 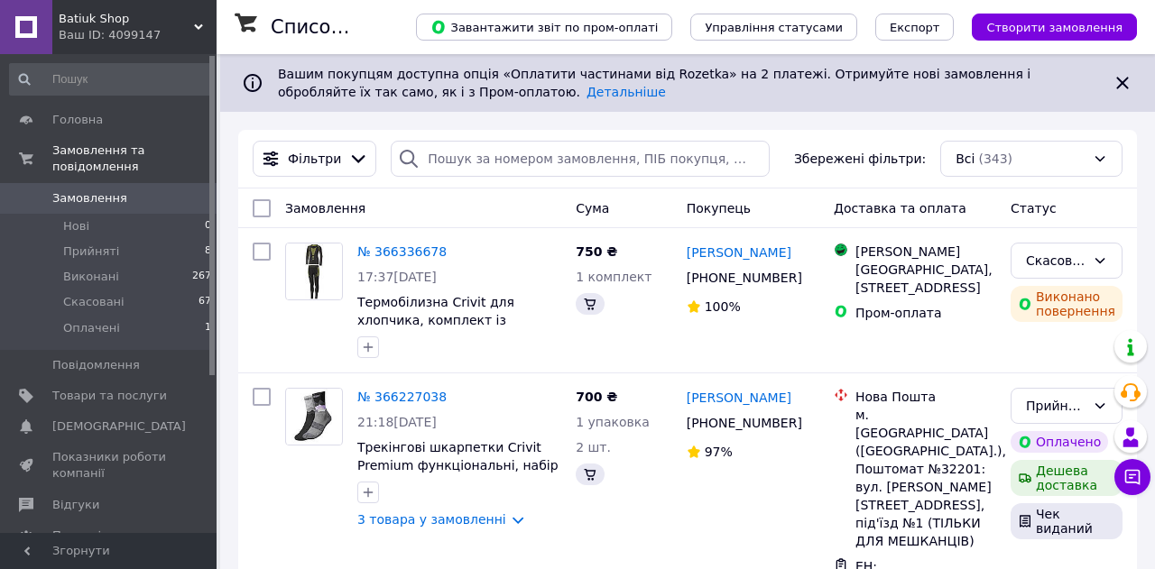 I want to click on span: Статус, so click(x=1033, y=208).